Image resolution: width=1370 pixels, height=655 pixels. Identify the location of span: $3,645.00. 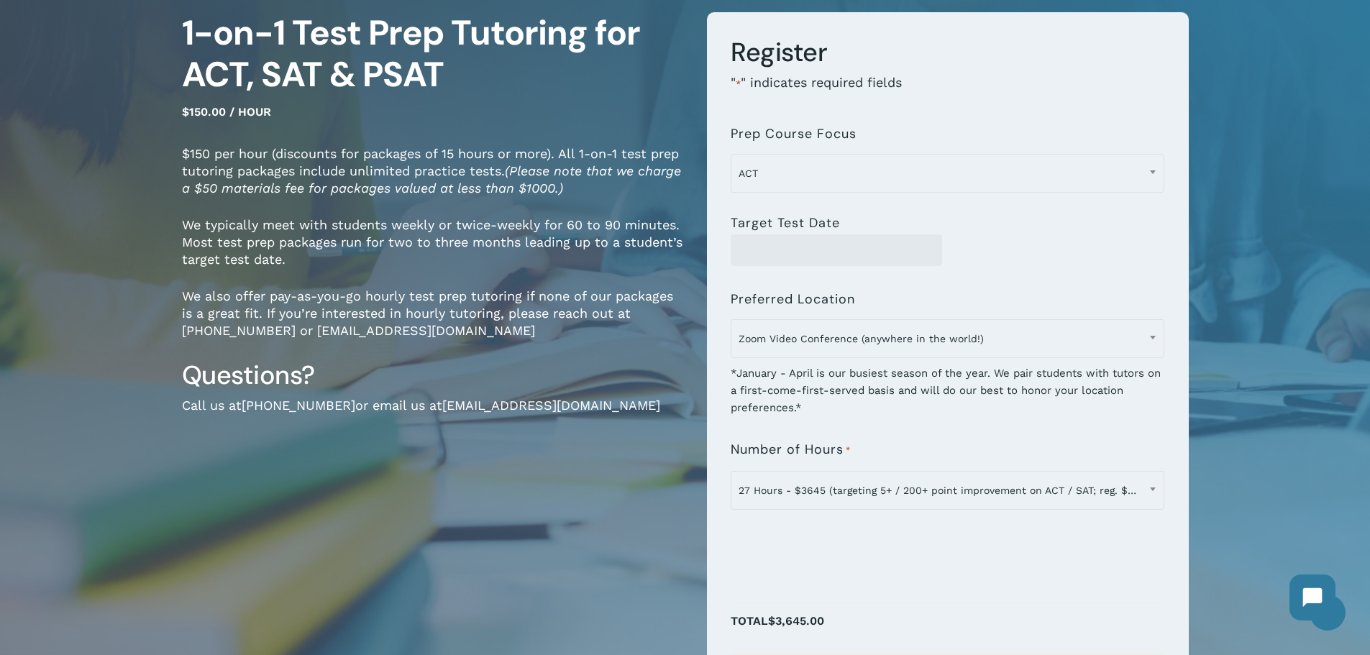
(796, 621).